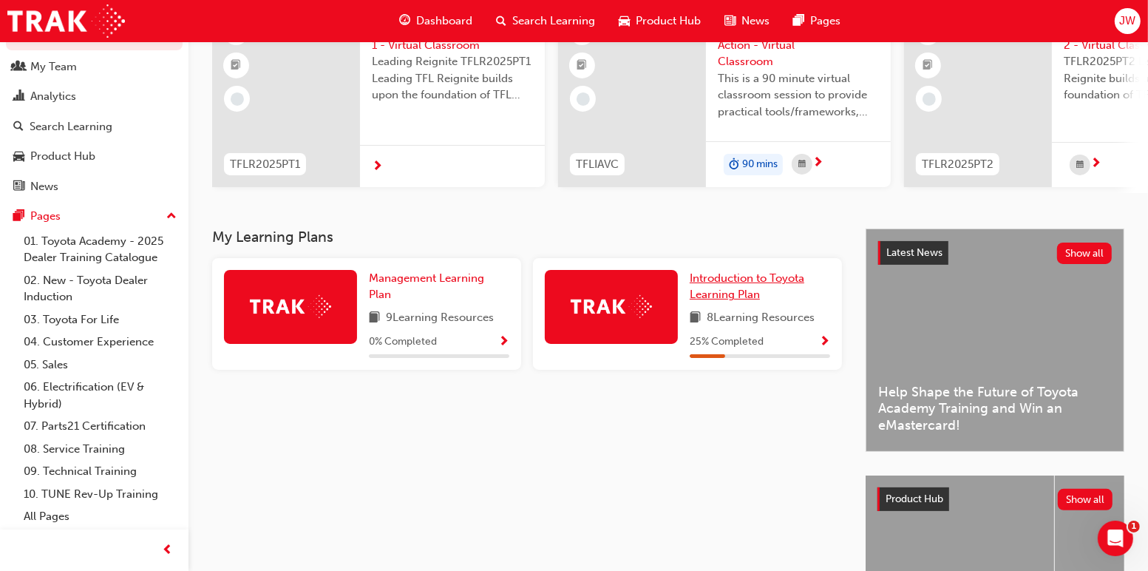 This screenshot has width=1148, height=571. I want to click on span: duration-icon, so click(734, 165).